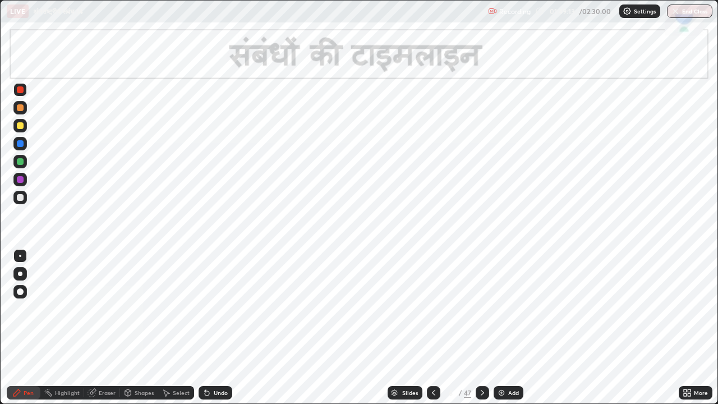 This screenshot has height=404, width=718. What do you see at coordinates (467, 392) in the screenshot?
I see `div: 47` at bounding box center [467, 392].